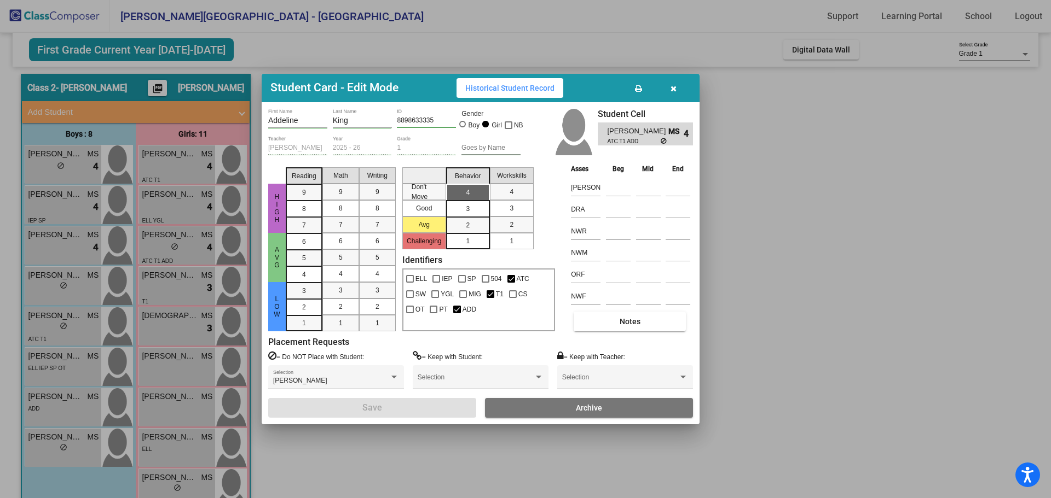 This screenshot has height=498, width=1051. Describe the element at coordinates (618, 169) in the screenshot. I see `th: Beg` at that location.